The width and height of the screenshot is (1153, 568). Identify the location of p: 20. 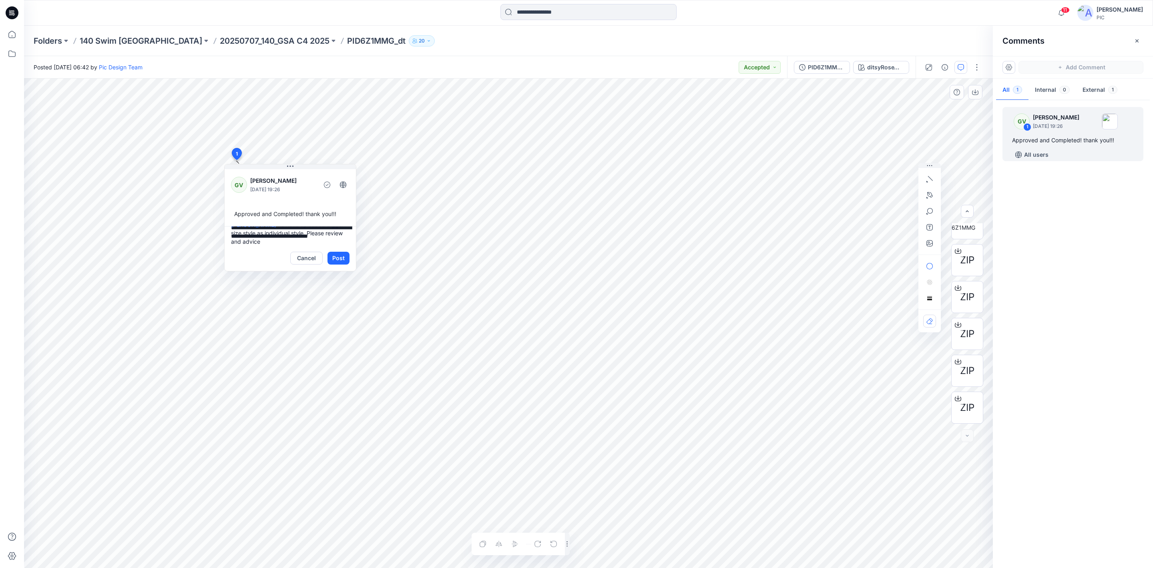
(422, 41).